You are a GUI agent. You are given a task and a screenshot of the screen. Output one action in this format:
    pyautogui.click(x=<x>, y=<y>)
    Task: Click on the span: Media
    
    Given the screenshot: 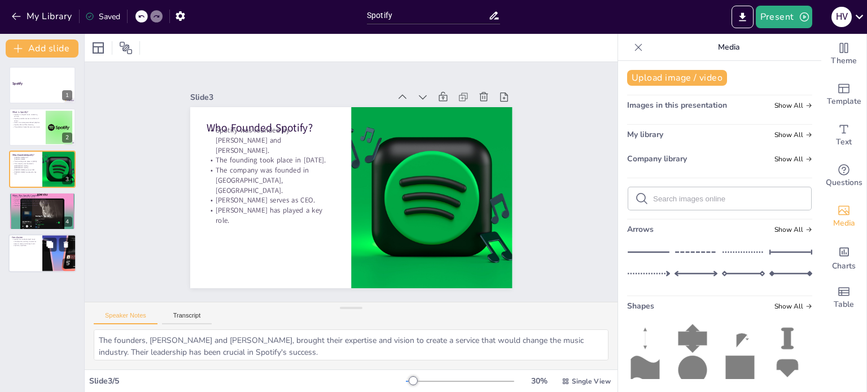 What is the action you would take?
    pyautogui.click(x=843, y=223)
    